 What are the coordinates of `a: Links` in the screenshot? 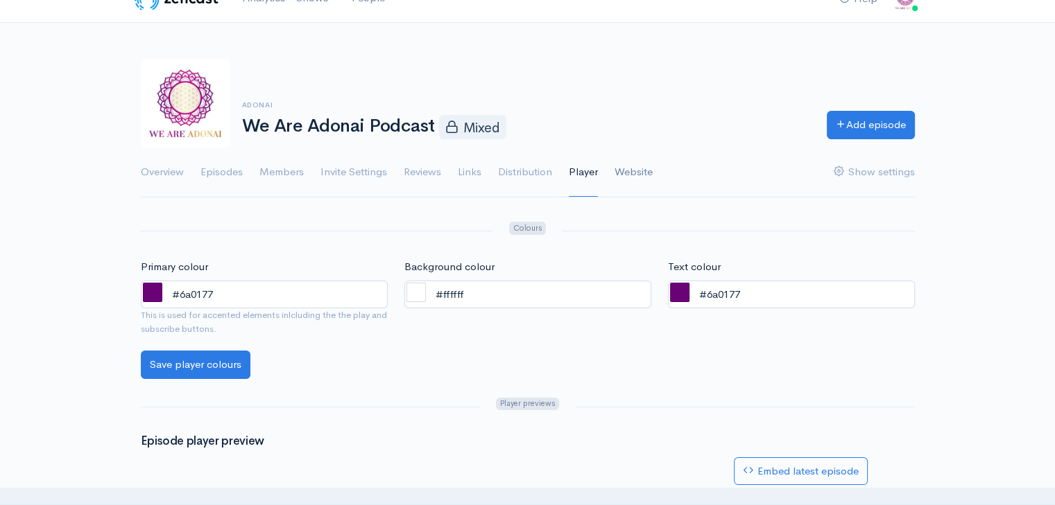 It's located at (469, 173).